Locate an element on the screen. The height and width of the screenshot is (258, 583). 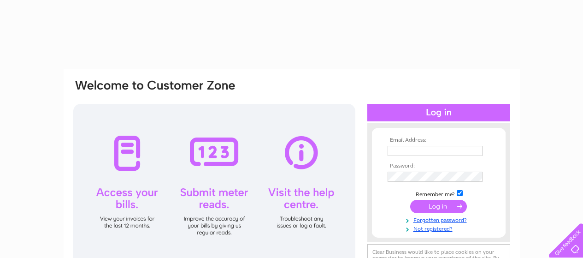
input: Submit is located at coordinates (438, 206).